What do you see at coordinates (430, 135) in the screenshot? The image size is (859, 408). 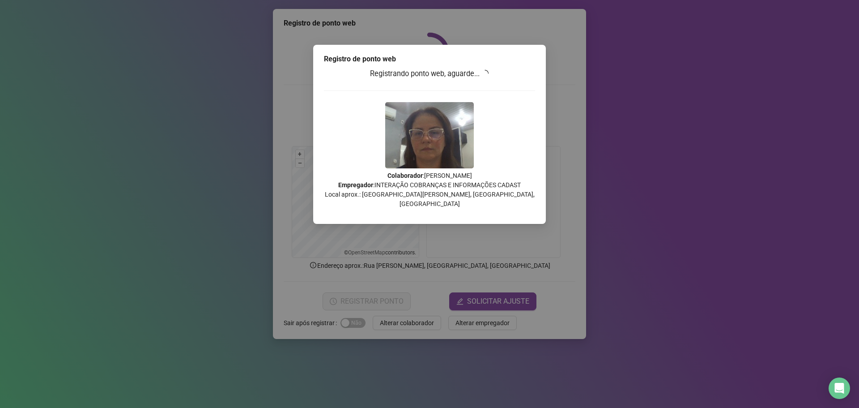 I see `img: 2Q==` at bounding box center [430, 135].